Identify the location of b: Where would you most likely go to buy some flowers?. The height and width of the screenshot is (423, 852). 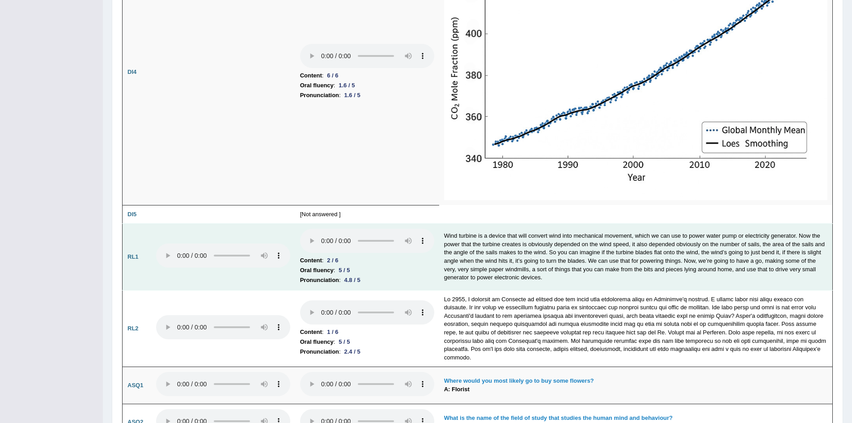
(519, 380).